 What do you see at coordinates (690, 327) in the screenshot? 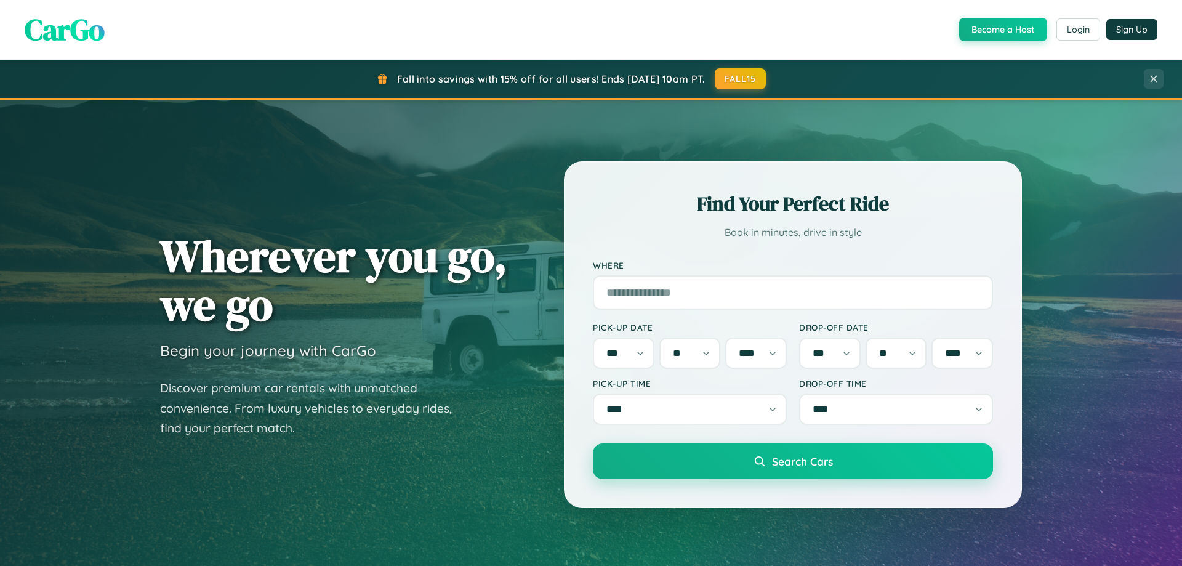
I see `label: Pick-up Date` at bounding box center [690, 327].